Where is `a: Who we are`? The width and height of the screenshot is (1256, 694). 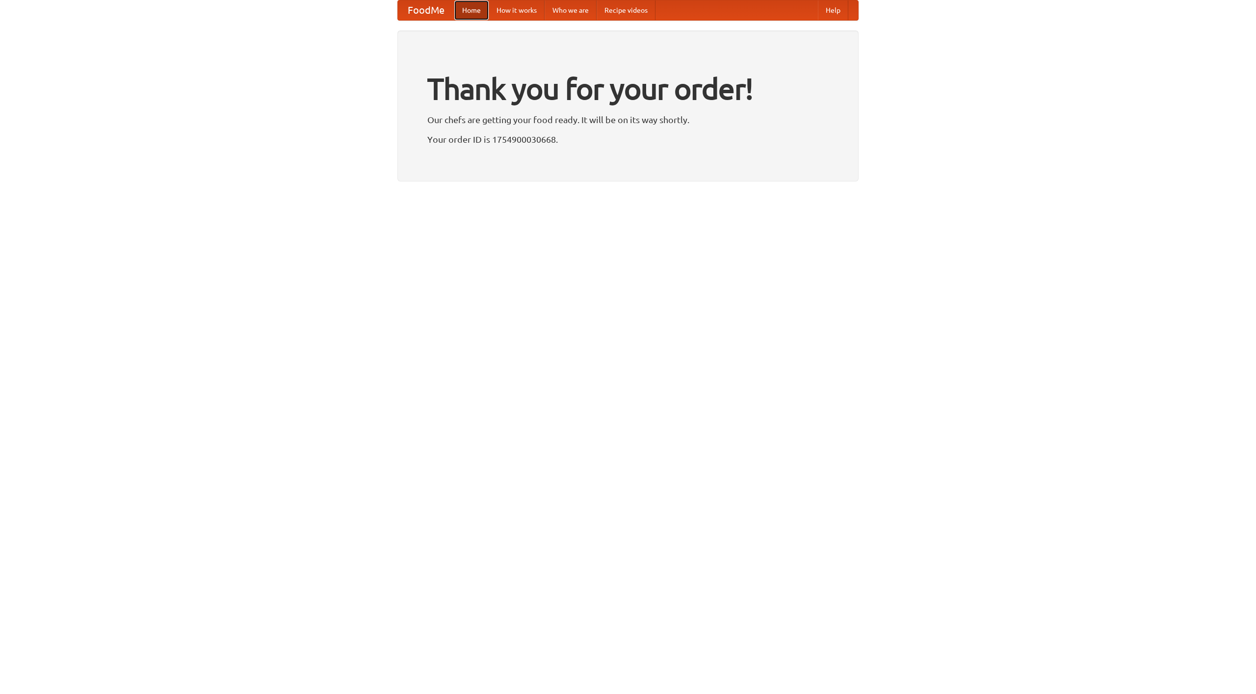 a: Who we are is located at coordinates (570, 10).